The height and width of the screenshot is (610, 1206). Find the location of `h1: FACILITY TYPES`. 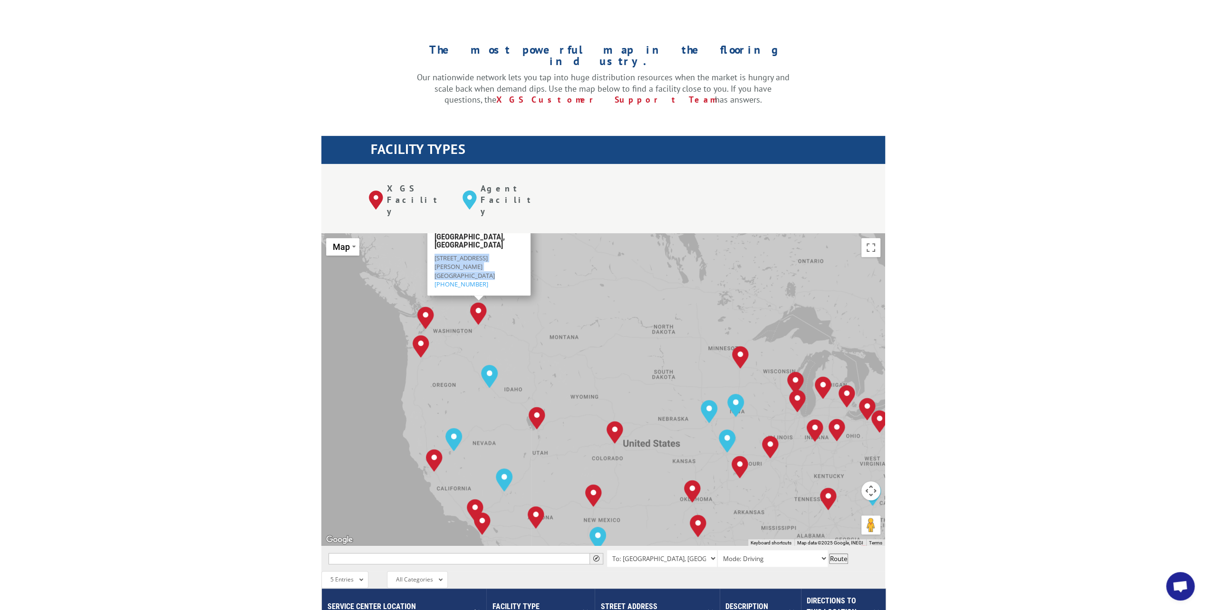

h1: FACILITY TYPES is located at coordinates (628, 152).